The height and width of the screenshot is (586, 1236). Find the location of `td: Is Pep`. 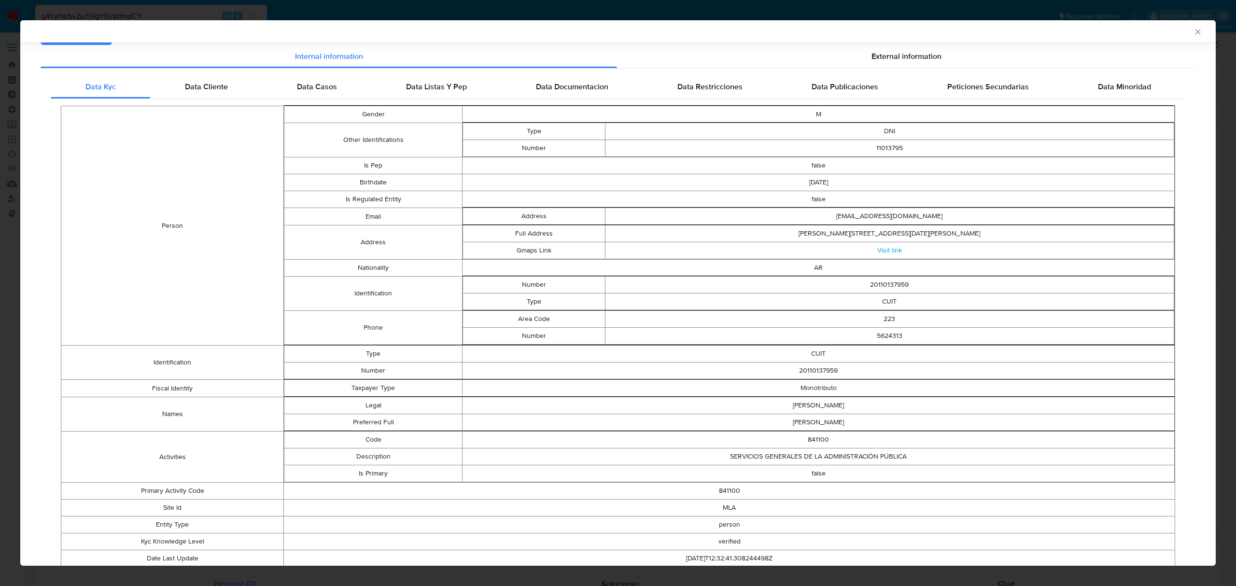

td: Is Pep is located at coordinates (373, 166).